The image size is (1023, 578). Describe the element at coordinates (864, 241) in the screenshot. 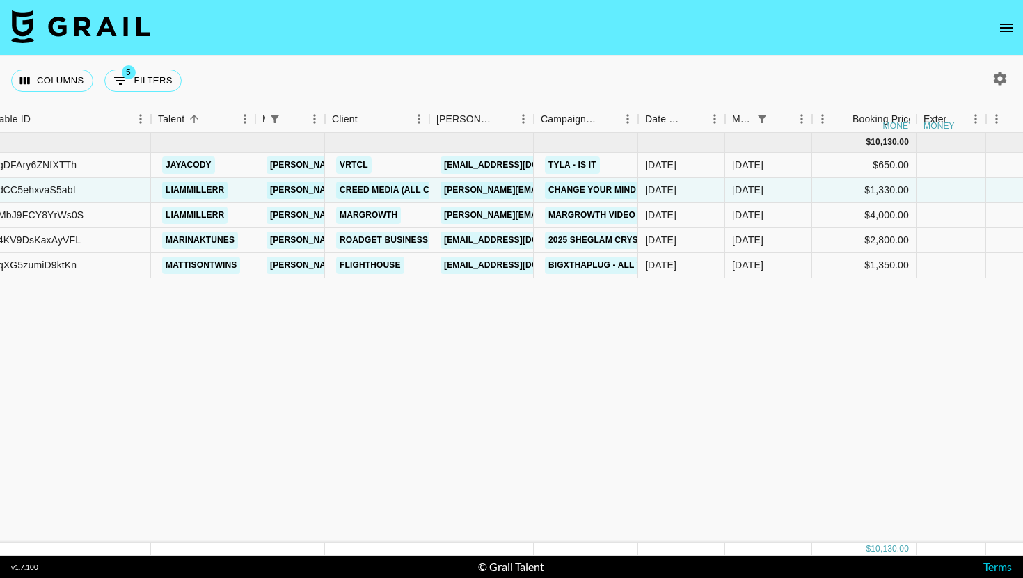

I see `div: $2,800.00` at that location.